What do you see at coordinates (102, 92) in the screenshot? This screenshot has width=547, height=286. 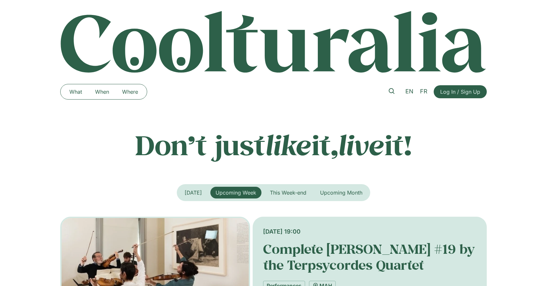 I see `a: When` at bounding box center [102, 92].